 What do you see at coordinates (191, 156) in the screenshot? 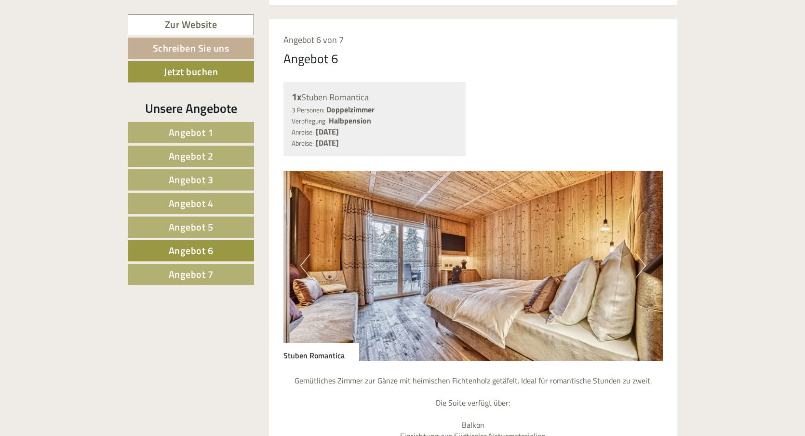
I see `span: Angebot 2` at bounding box center [191, 156].